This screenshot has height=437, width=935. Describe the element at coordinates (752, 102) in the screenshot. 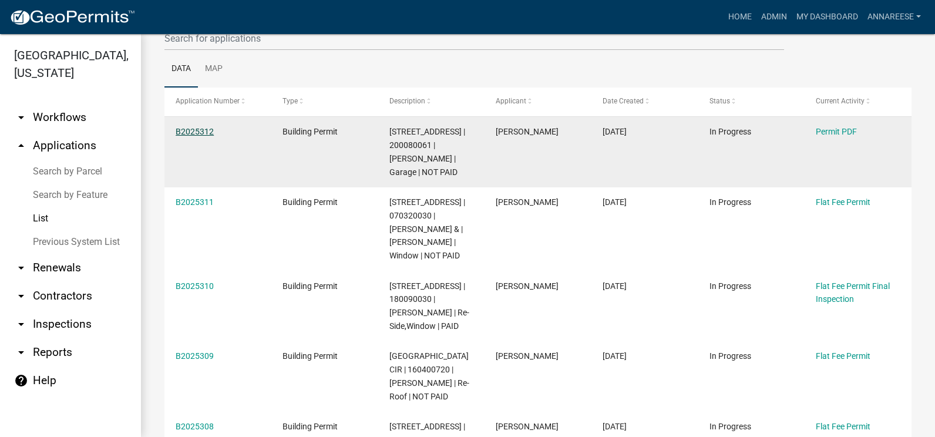

I see `datatable-header-cell: Status` at that location.